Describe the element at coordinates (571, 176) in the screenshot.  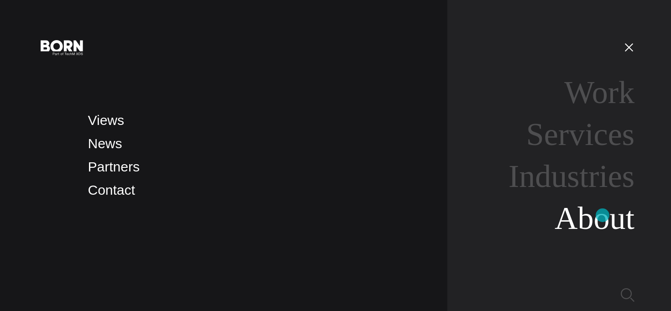
I see `a: Industries` at that location.